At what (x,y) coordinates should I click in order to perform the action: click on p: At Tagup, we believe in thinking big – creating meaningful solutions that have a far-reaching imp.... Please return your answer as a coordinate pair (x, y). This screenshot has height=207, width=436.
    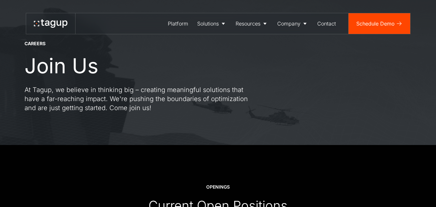
    Looking at the image, I should click on (141, 99).